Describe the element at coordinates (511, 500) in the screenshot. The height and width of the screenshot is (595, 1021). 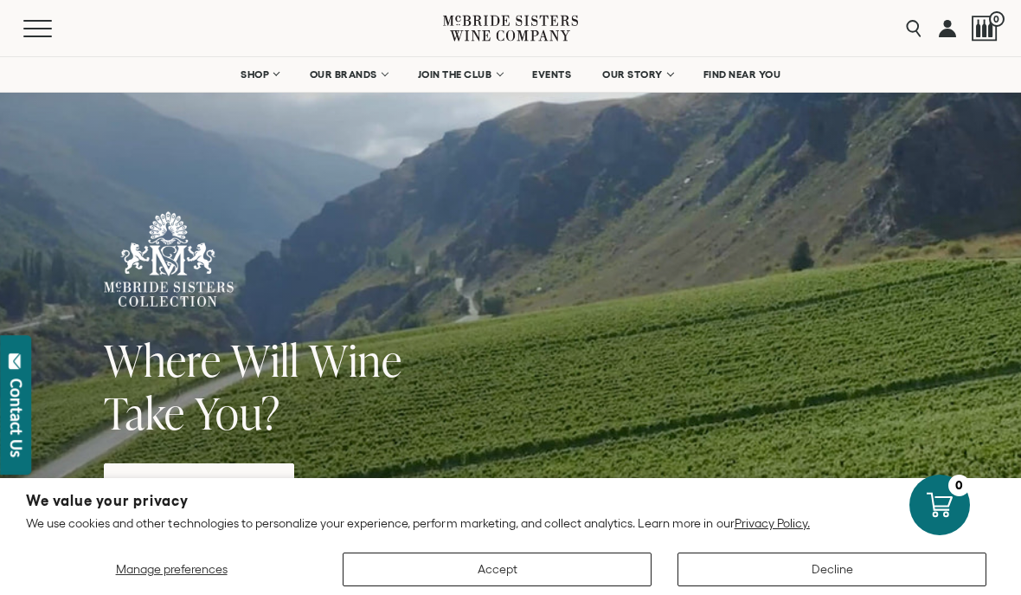
I see `h2: We value your privacy` at that location.